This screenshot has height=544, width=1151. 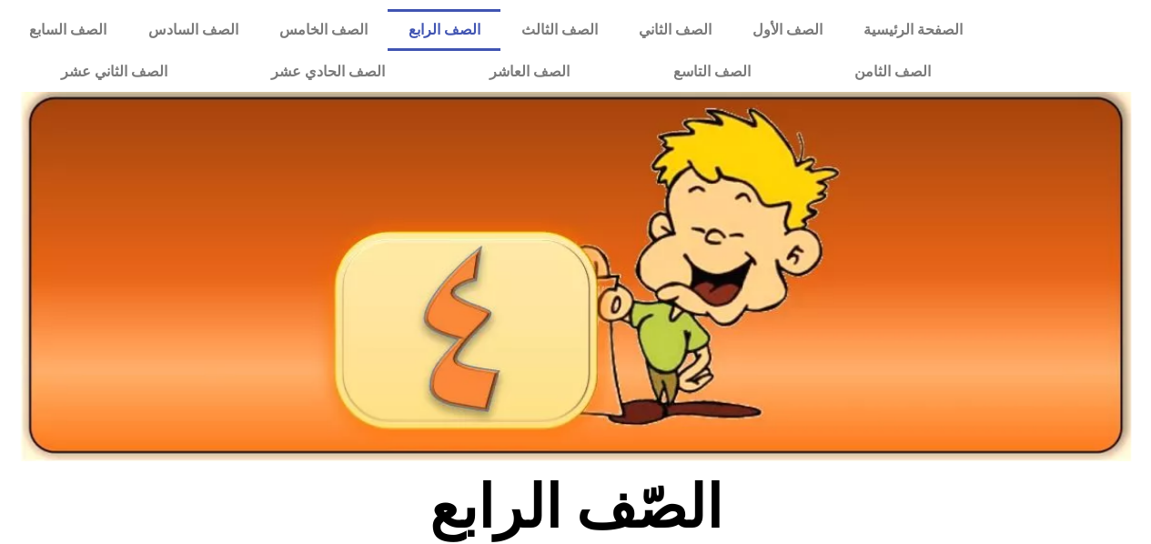 What do you see at coordinates (328, 72) in the screenshot?
I see `a: الصف الحادي عشر` at bounding box center [328, 72].